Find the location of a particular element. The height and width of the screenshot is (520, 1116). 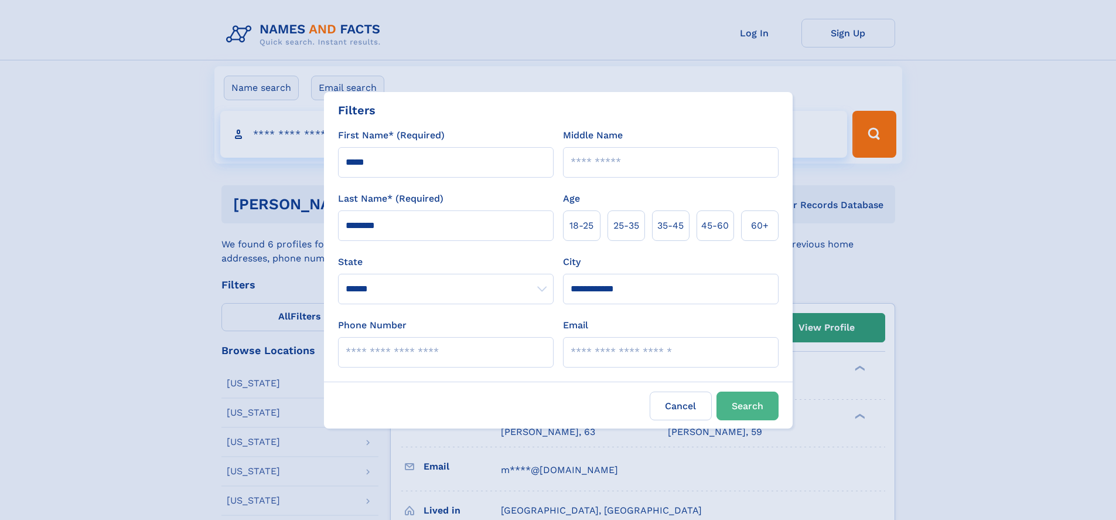

span: 18‑25 is located at coordinates (581, 226).